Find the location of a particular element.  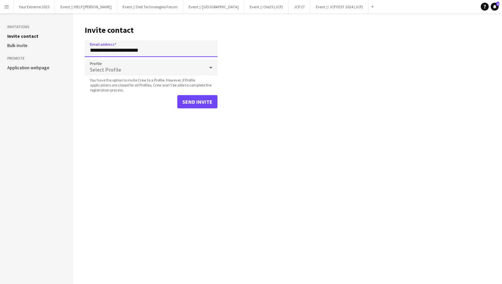

button: JCP 27 is located at coordinates (299, 7).